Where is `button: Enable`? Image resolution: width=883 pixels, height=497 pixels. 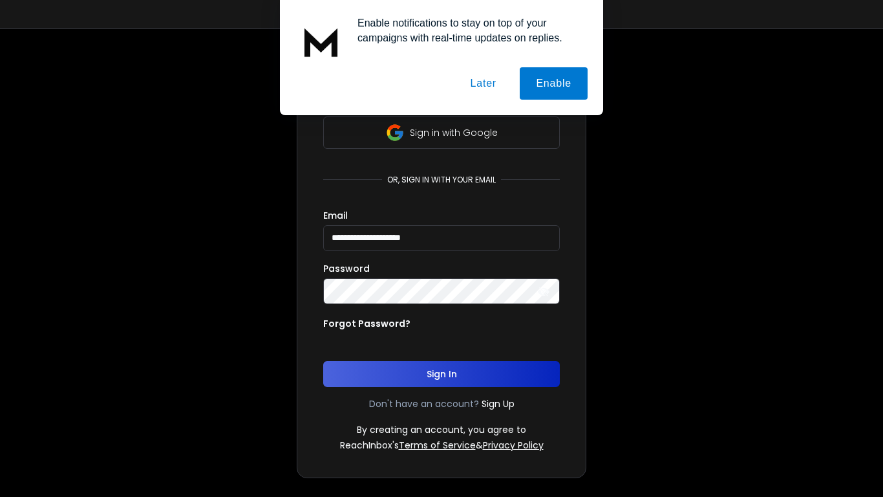
button: Enable is located at coordinates (553, 83).